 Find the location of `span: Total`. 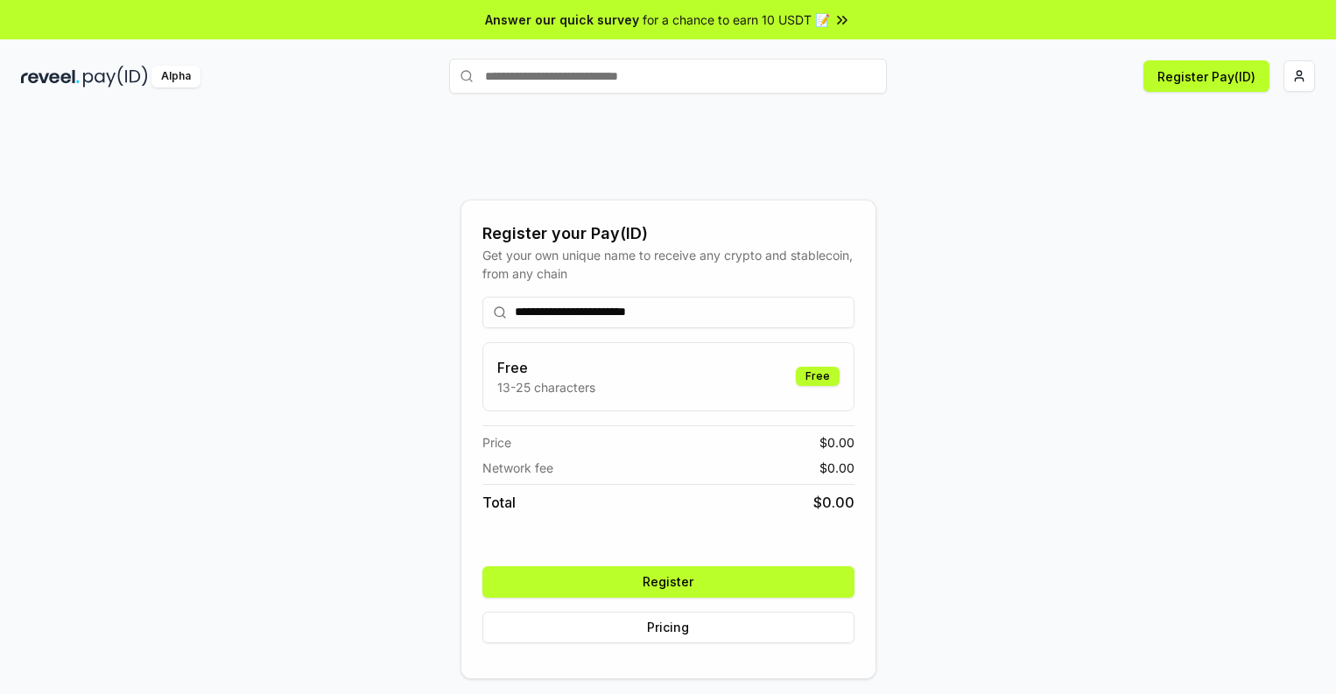

span: Total is located at coordinates (499, 503).